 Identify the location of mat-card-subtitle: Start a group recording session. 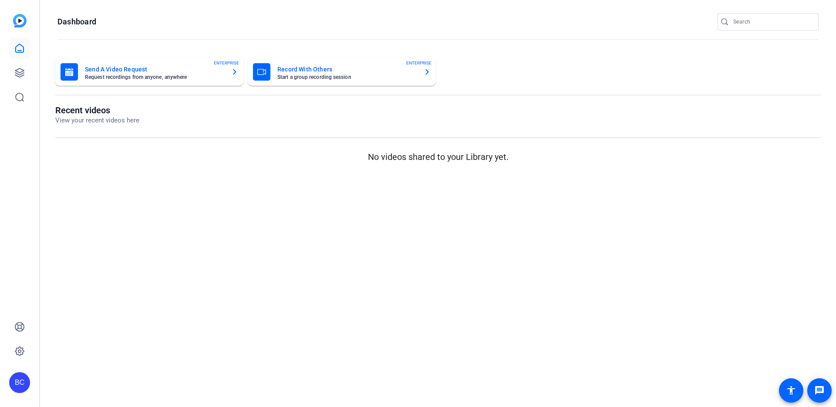
(347, 77).